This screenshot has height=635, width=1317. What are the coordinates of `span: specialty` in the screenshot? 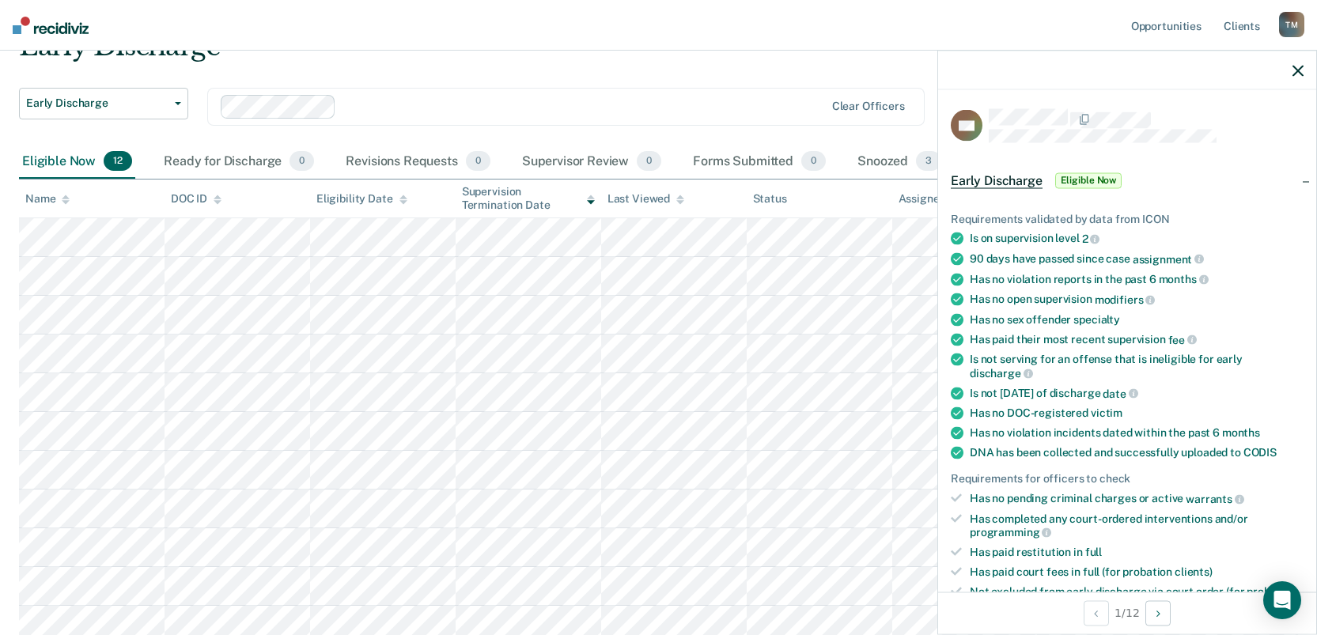 It's located at (1096, 319).